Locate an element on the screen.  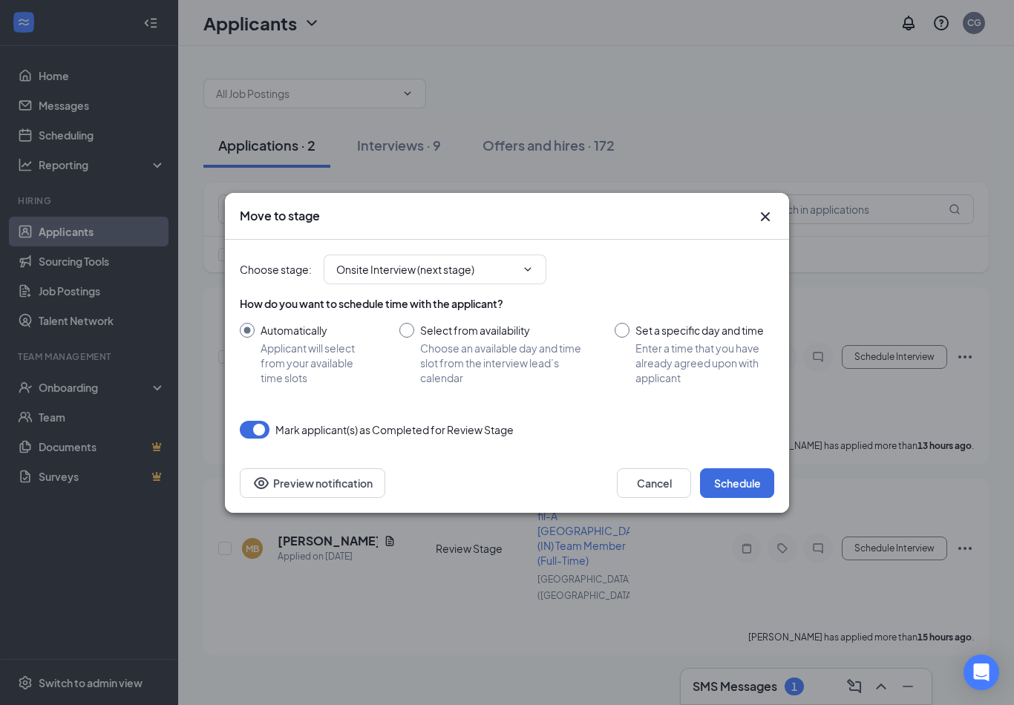
button: Close is located at coordinates (765, 217).